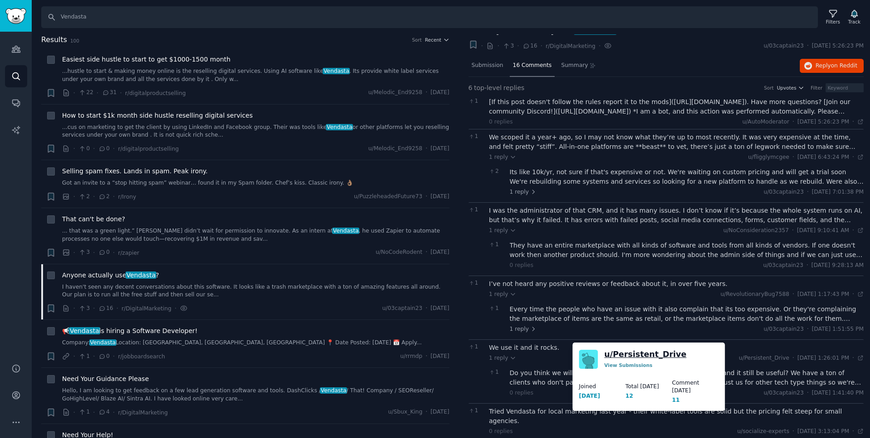  Describe the element at coordinates (487, 66) in the screenshot. I see `span: Submission` at that location.